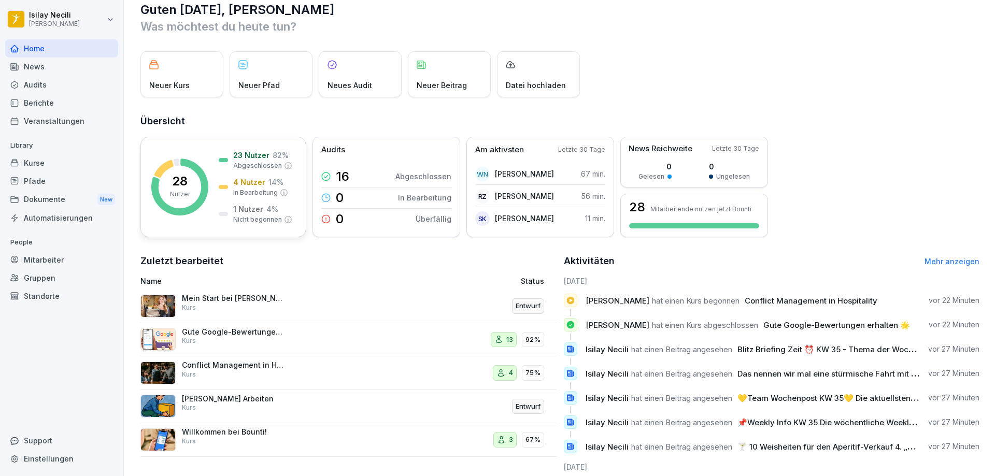 Image resolution: width=995 pixels, height=476 pixels. What do you see at coordinates (270, 281) in the screenshot?
I see `p: Name` at bounding box center [270, 281].